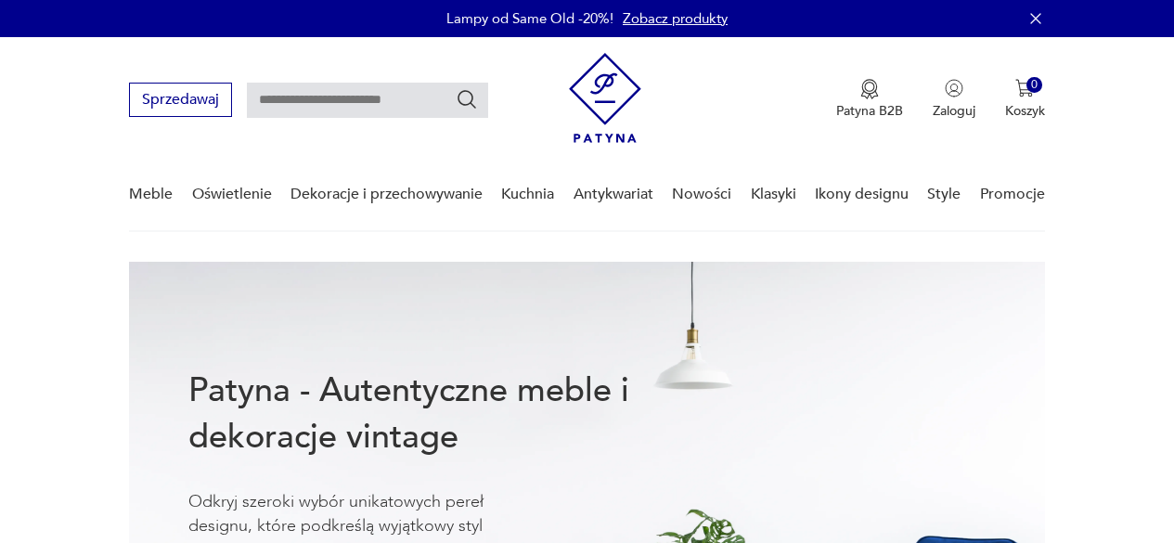 The image size is (1174, 543). I want to click on button: Patyna B2B, so click(870, 99).